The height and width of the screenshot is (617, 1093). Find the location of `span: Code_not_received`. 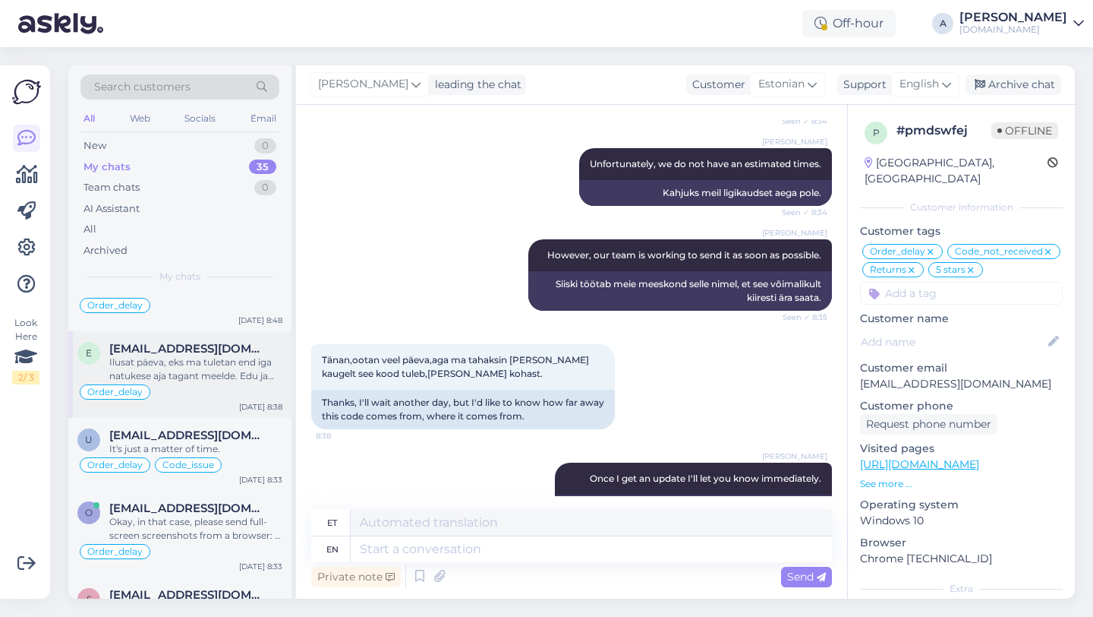

span: Code_not_received is located at coordinates (999, 251).